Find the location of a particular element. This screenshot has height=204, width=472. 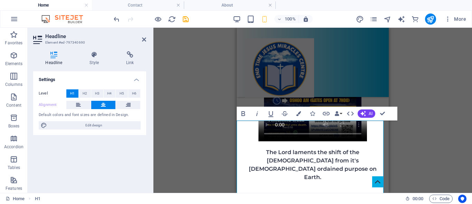

button: save is located at coordinates (186, 19).